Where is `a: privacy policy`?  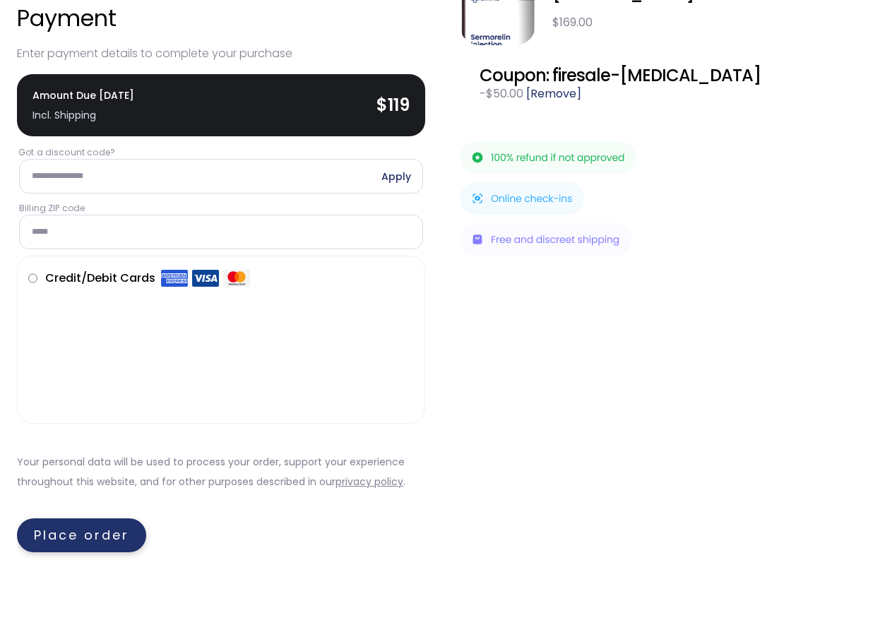
a: privacy policy is located at coordinates (369, 482).